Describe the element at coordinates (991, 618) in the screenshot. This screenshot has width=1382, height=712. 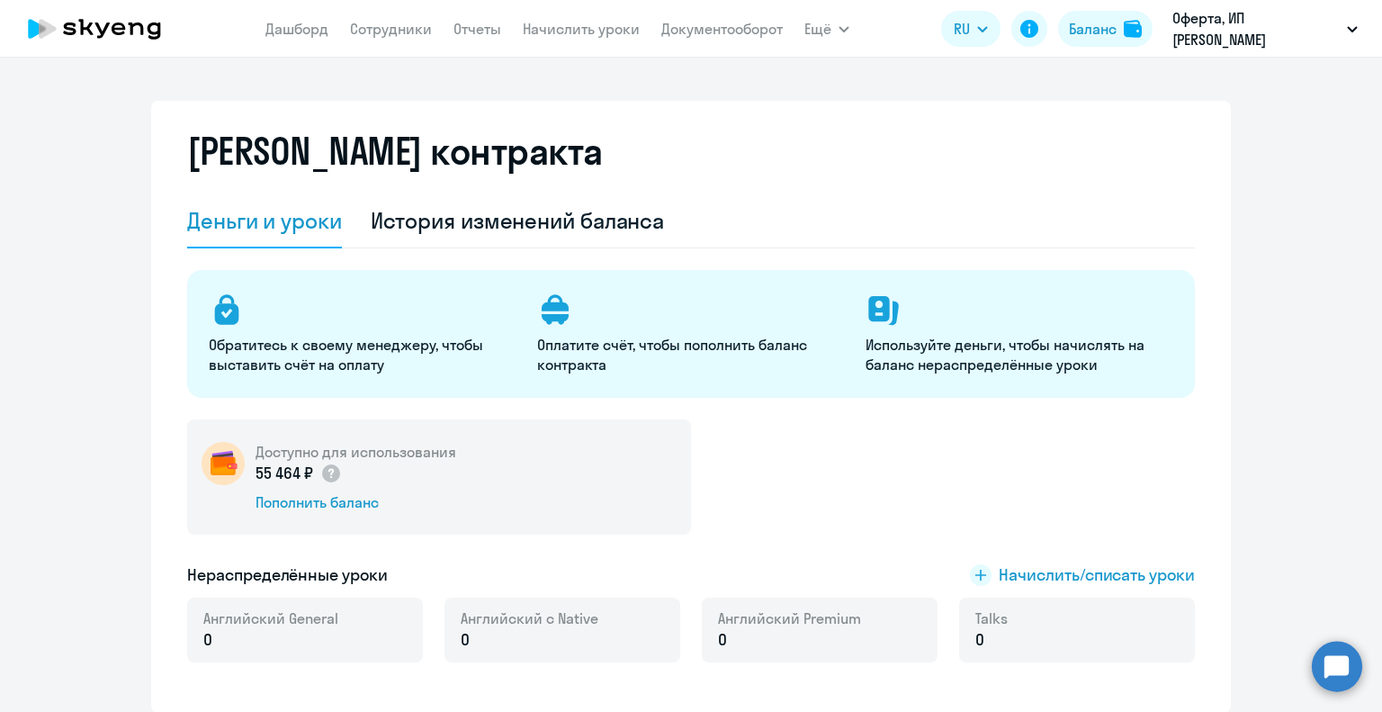
I see `span: Talks` at that location.